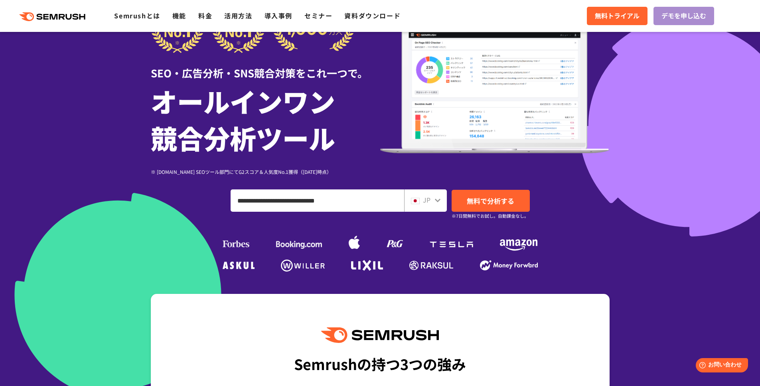 The image size is (760, 386). What do you see at coordinates (36, 10) in the screenshot?
I see `span: お問い合わせ` at bounding box center [36, 10].